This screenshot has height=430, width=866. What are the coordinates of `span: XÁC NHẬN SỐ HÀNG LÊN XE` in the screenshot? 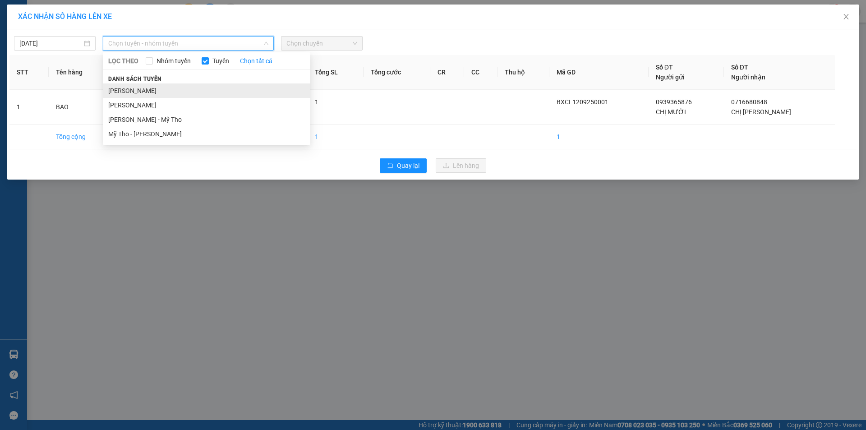 It's located at (65, 16).